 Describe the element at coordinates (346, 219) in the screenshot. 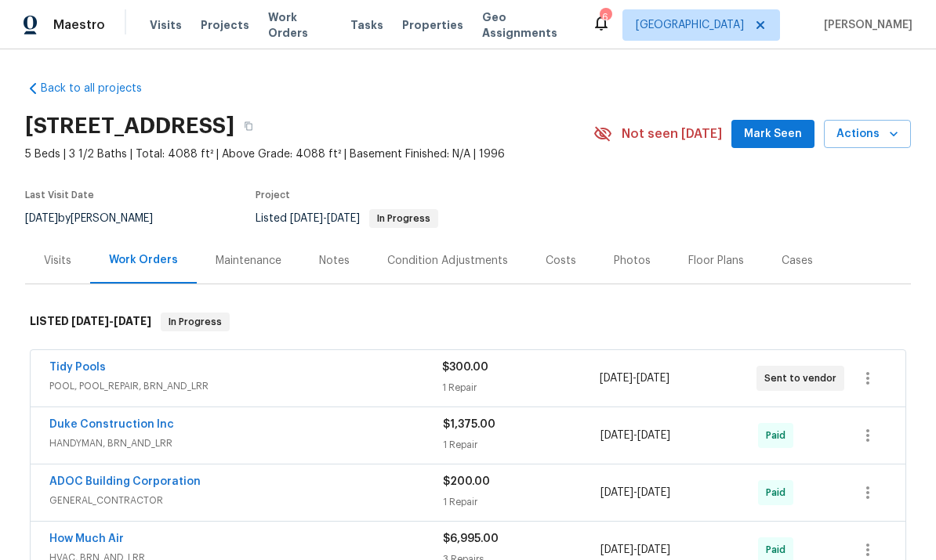

I see `span: Listed` at that location.